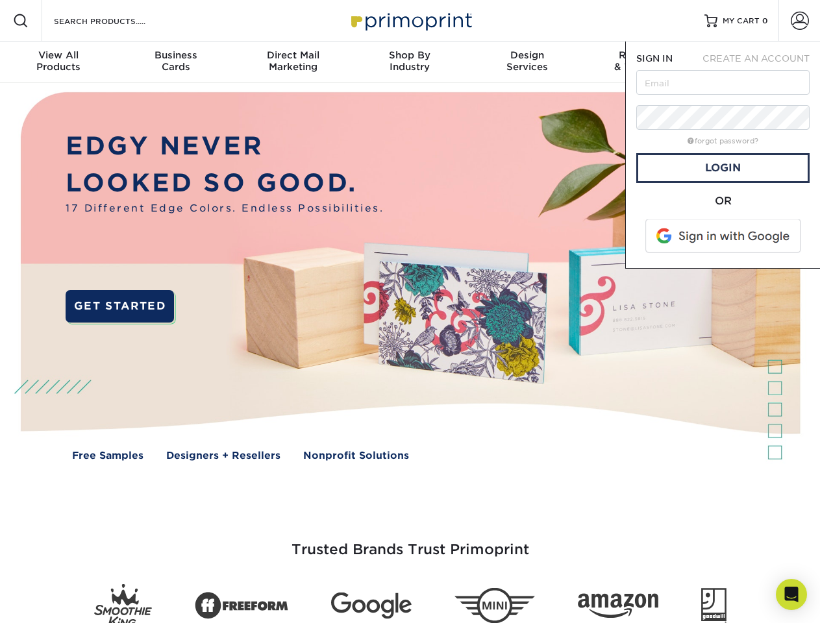 This screenshot has width=820, height=623. What do you see at coordinates (527, 62) in the screenshot?
I see `a: DesignServices` at bounding box center [527, 62].